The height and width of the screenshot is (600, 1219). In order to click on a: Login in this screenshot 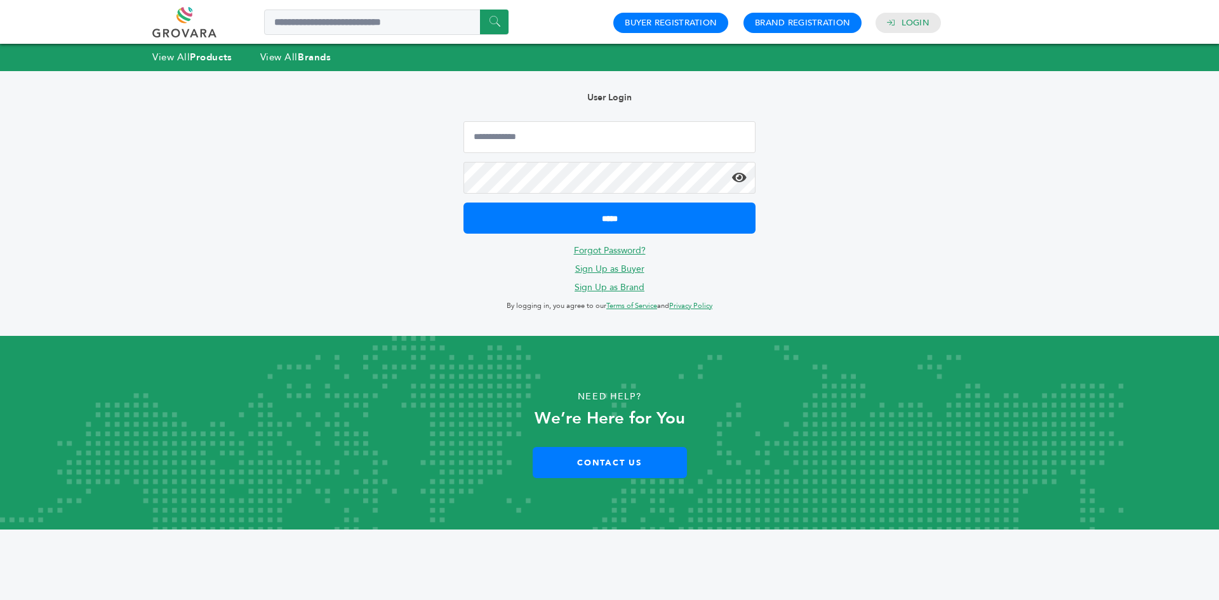, I will do `click(916, 23)`.